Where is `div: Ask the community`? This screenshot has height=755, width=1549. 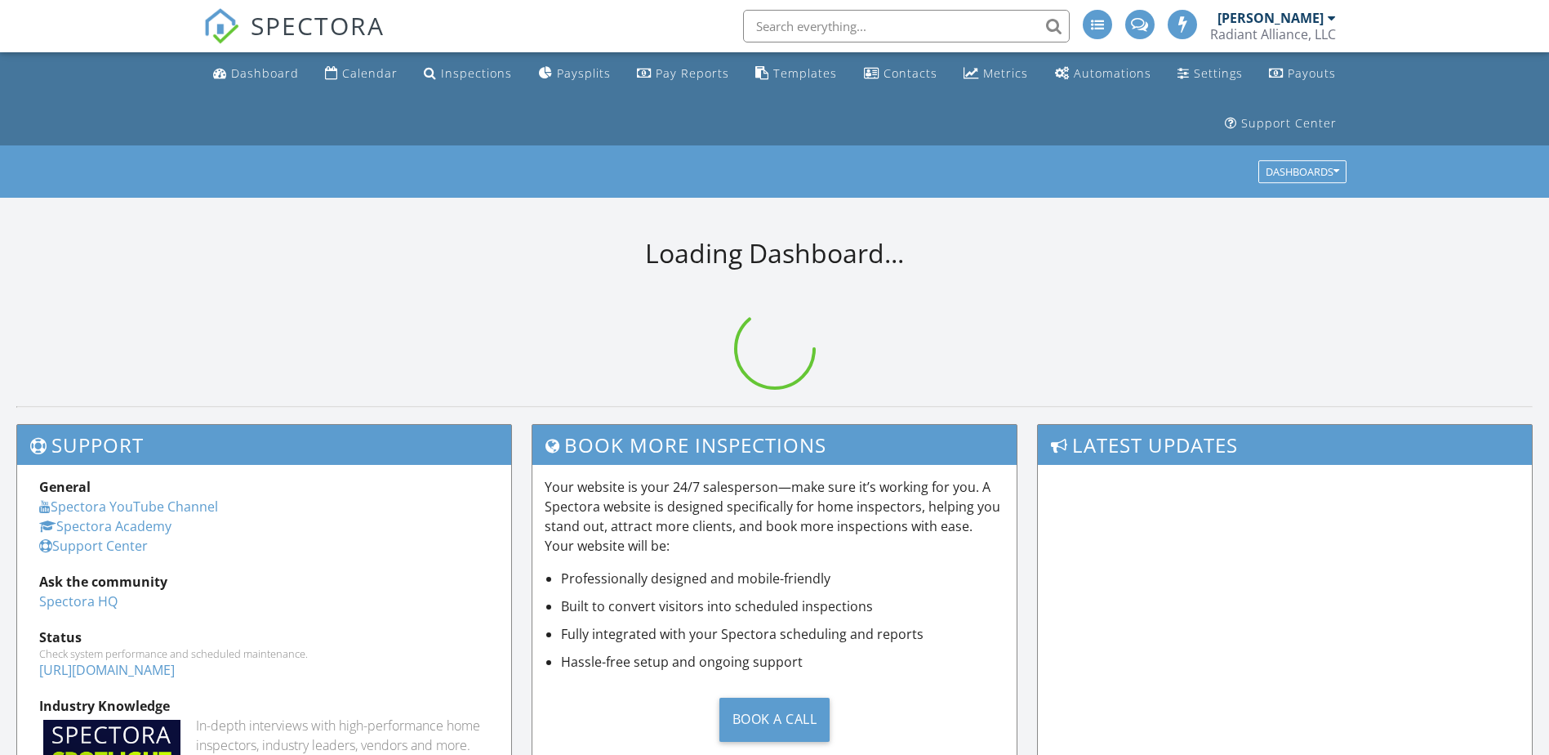
div: Ask the community is located at coordinates (264, 582).